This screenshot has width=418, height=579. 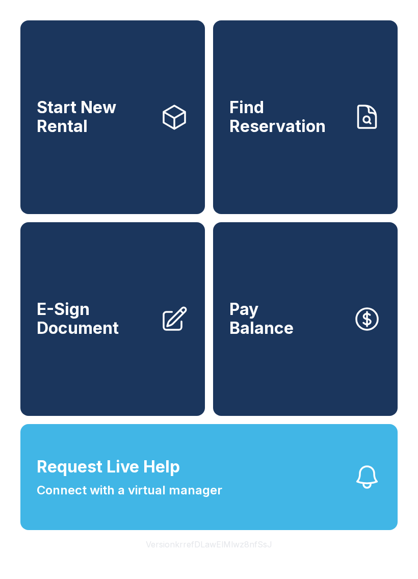 I want to click on span: E-Sign Document, so click(x=94, y=318).